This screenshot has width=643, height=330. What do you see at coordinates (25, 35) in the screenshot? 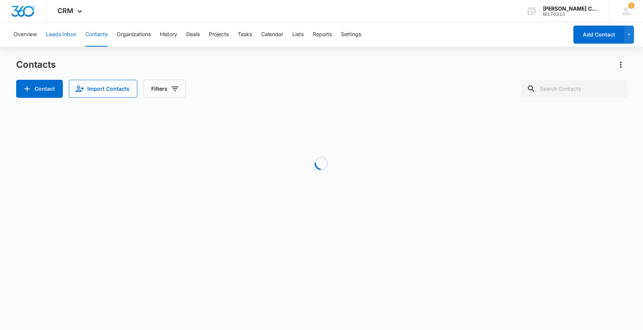
I see `button: Overview` at bounding box center [25, 35].